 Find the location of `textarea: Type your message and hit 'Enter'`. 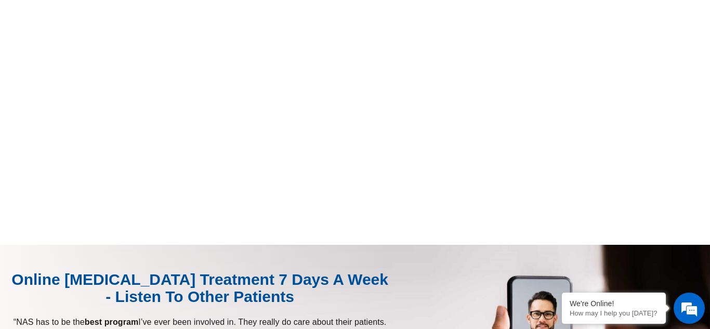

textarea: Type your message and hit 'Enter' is located at coordinates (101, 237).